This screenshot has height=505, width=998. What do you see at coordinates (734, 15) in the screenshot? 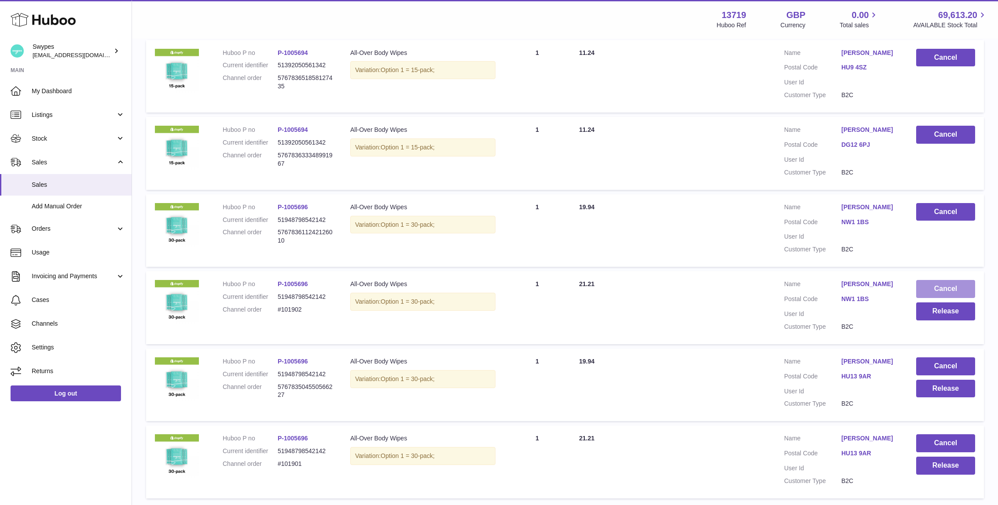
I see `strong: 13719` at bounding box center [734, 15].